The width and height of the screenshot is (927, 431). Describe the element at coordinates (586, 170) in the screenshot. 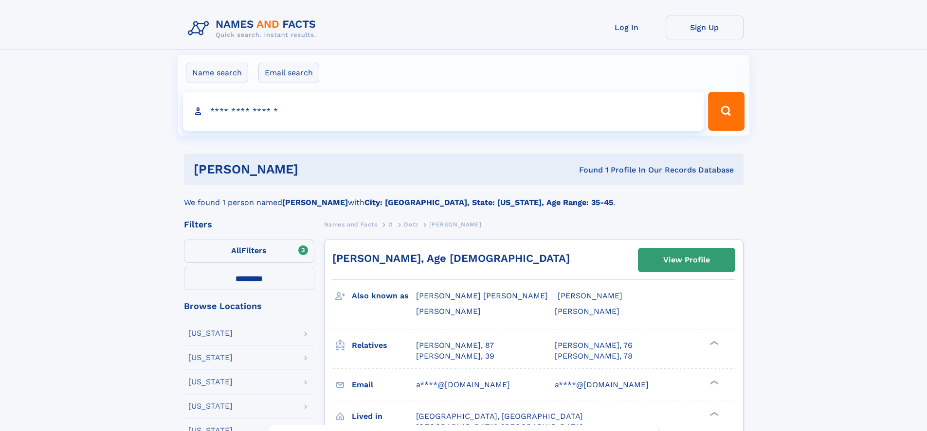

I see `div: Found 1 Profile In Our Records Database` at that location.